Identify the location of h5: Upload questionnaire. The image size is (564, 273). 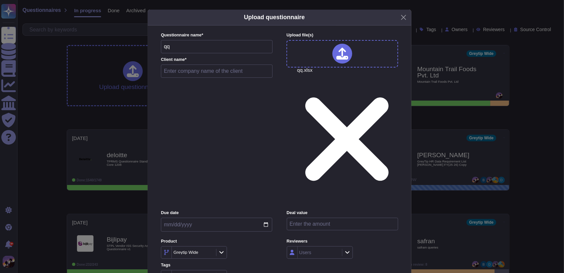
(274, 17).